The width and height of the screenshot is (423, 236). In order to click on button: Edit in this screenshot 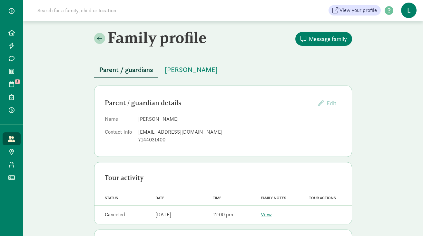, I will do `click(327, 103)`.